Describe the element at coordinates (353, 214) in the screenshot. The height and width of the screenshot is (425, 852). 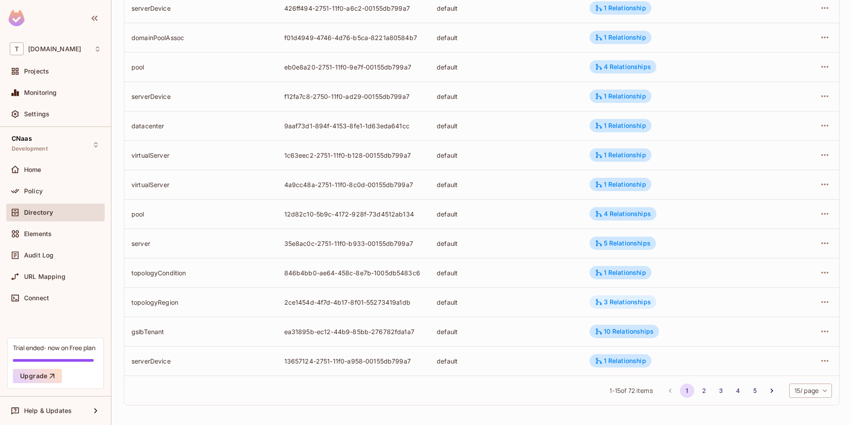
I see `div: 12d82c10-5b9c-4172-928f-73d4512ab134` at that location.